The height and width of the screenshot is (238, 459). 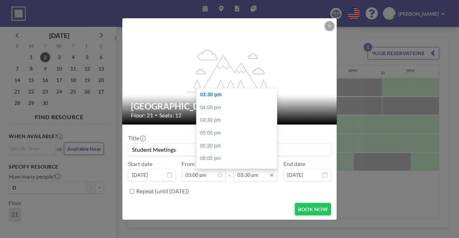 I want to click on div: 06:30 pm, so click(x=238, y=172).